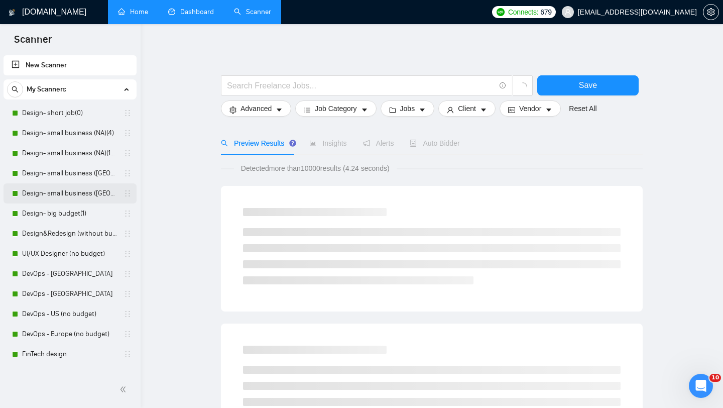 Image resolution: width=723 pixels, height=408 pixels. Describe the element at coordinates (393, 109) in the screenshot. I see `span: folder` at that location.